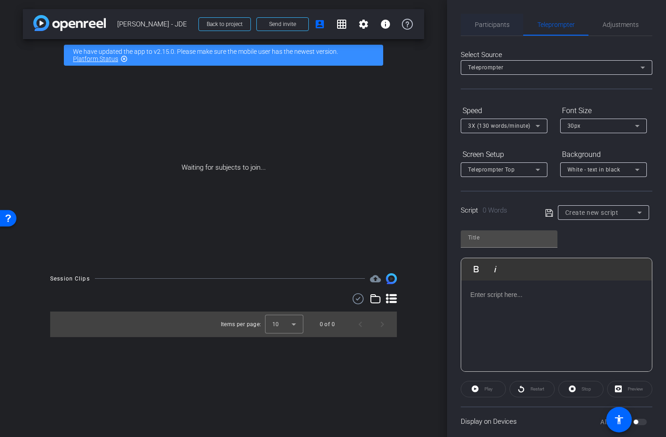  Describe the element at coordinates (95, 59) in the screenshot. I see `a: Platform Status` at that location.